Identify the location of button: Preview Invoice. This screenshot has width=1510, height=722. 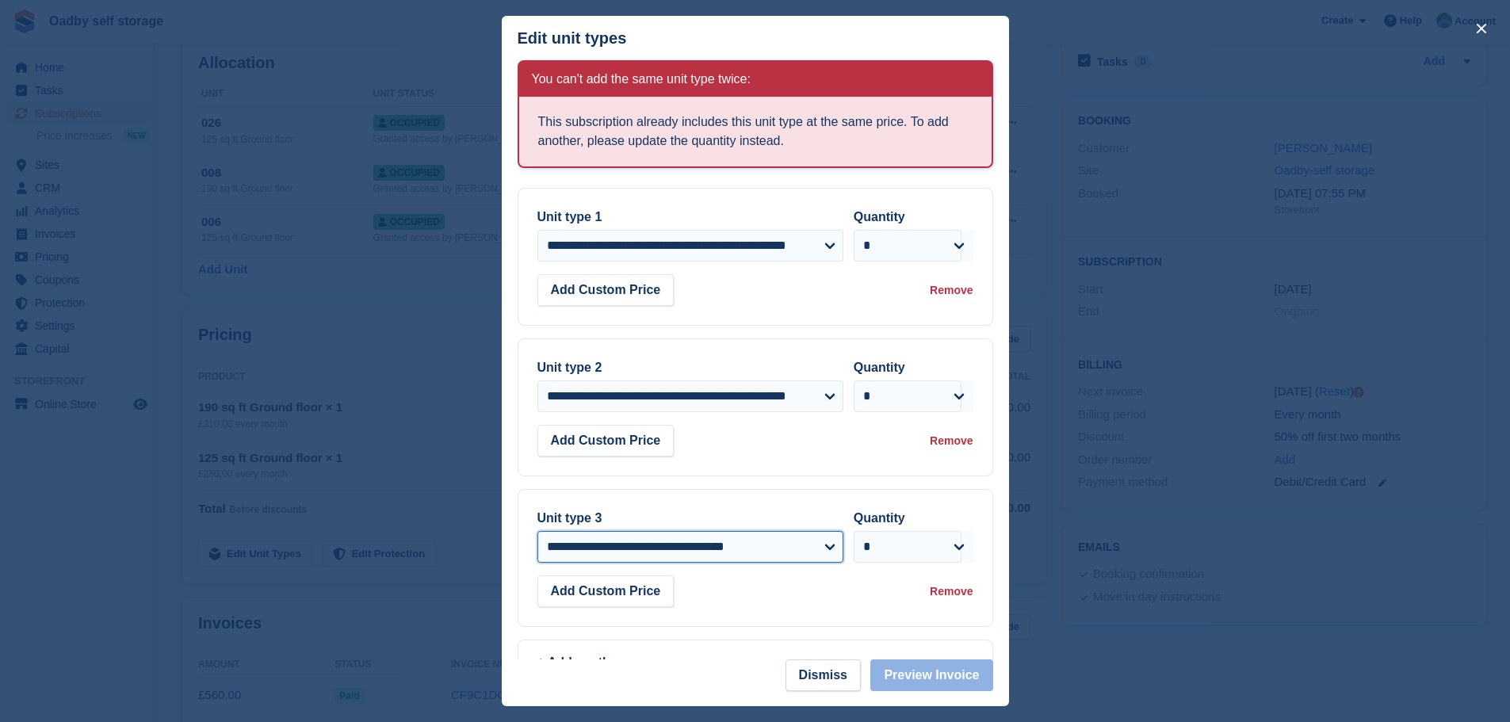
(932, 676).